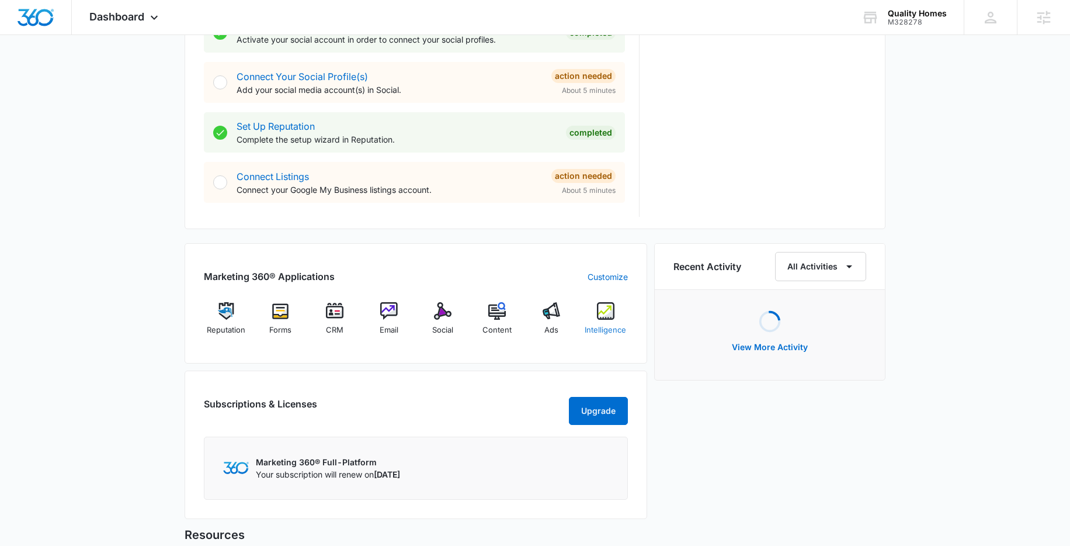 This screenshot has width=1070, height=546. I want to click on a: Set Up Reputation, so click(276, 126).